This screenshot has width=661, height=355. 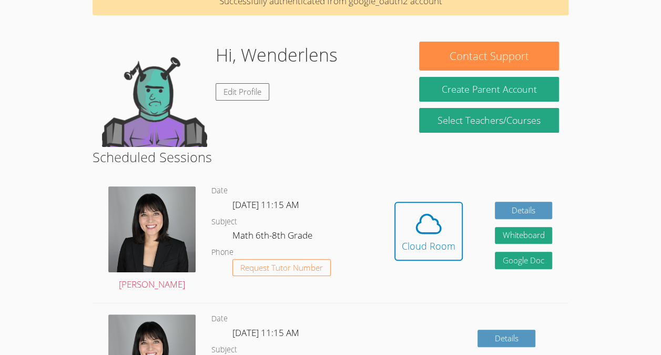 I want to click on h2: Scheduled Sessions, so click(x=330, y=157).